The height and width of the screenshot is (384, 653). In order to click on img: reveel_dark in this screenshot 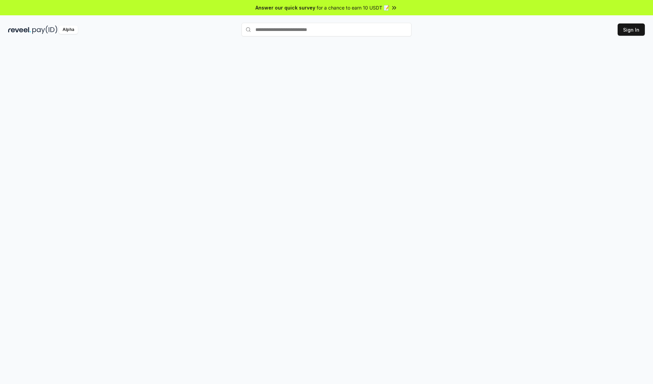, I will do `click(19, 30)`.